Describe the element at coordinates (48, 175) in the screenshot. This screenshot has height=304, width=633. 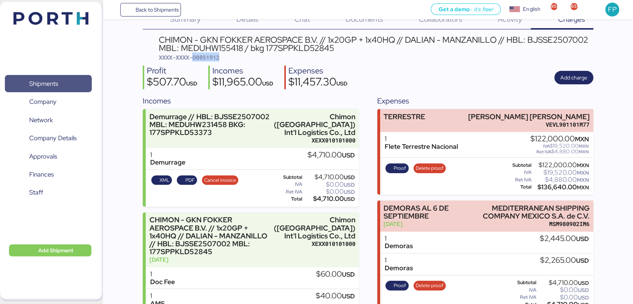
I see `a: Finances` at that location.